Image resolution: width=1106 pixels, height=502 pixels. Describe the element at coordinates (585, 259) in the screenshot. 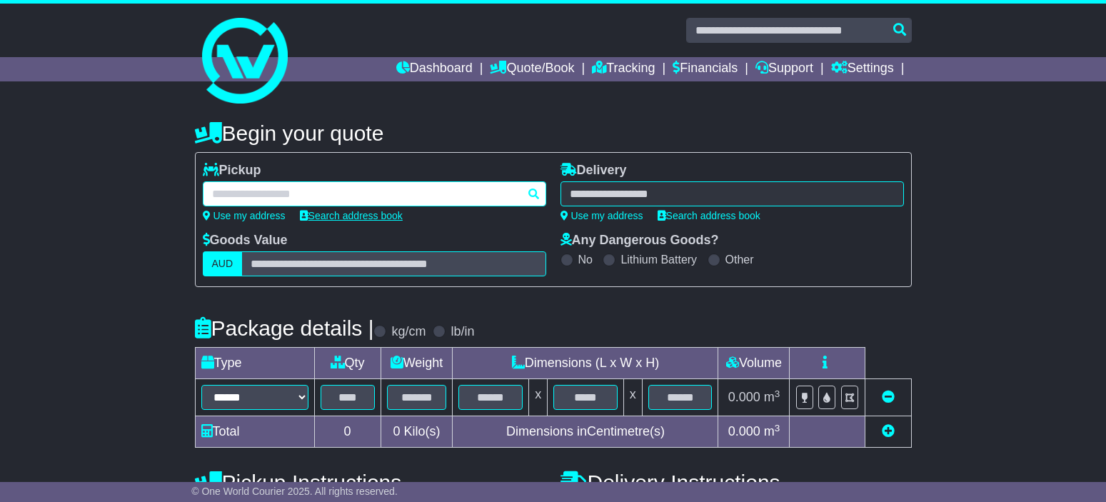

I see `label: No` at that location.